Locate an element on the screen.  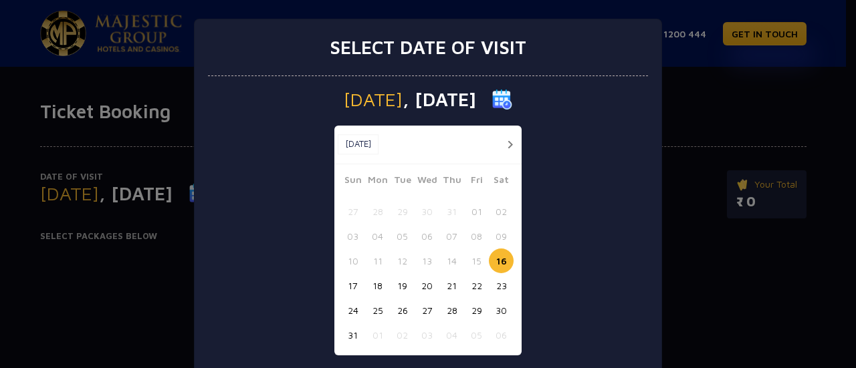
button: 20 is located at coordinates (426, 285).